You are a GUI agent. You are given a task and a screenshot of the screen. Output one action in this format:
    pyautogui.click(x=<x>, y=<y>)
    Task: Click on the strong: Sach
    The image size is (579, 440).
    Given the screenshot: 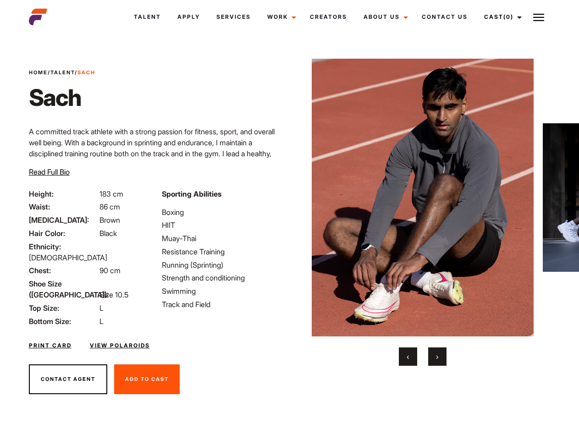 What is the action you would take?
    pyautogui.click(x=86, y=72)
    